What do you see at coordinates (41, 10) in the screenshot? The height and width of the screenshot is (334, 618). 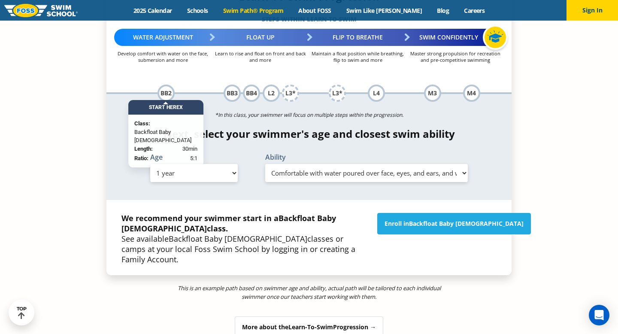 I see `img: FOSS Swim School Logo` at bounding box center [41, 10].